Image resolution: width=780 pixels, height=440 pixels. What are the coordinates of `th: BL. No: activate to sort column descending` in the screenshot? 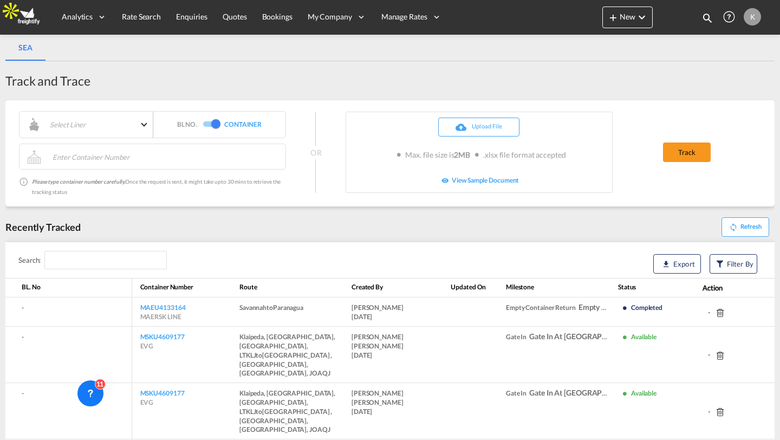 It's located at (69, 288).